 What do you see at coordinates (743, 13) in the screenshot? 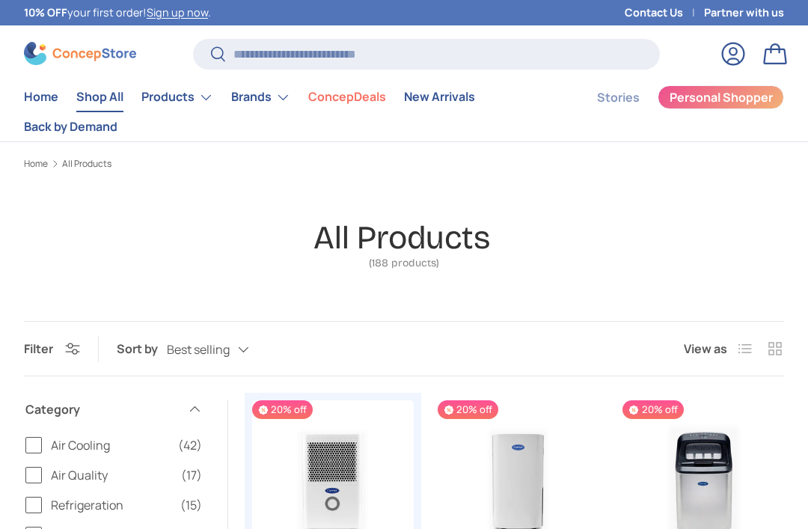
I see `a: Partner with us` at bounding box center [743, 13].